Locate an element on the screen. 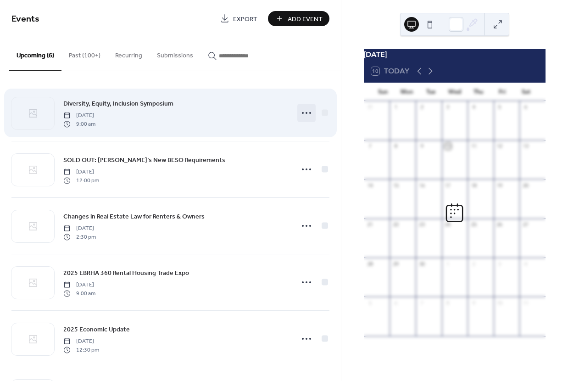  a: Changes in Real Estate Law for Renters & Owners is located at coordinates (134, 216).